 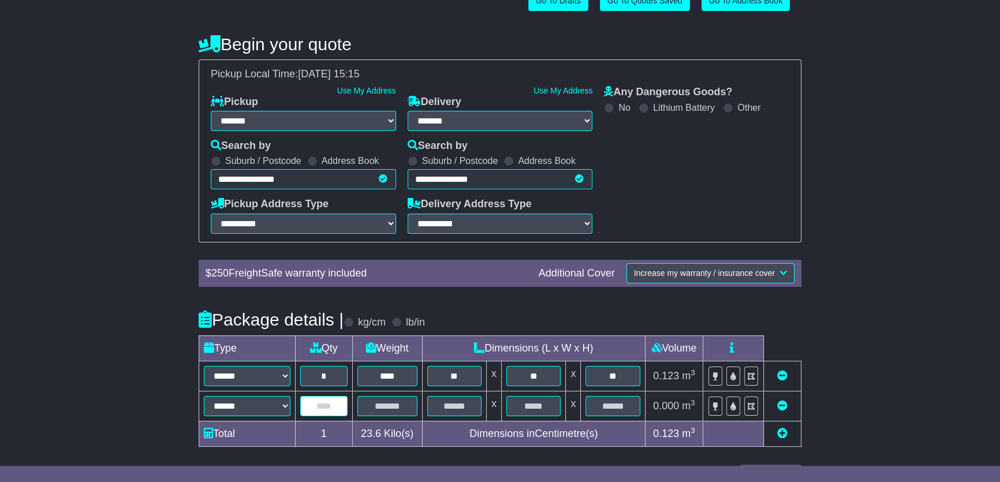 What do you see at coordinates (782, 434) in the screenshot?
I see `a: Add new item` at bounding box center [782, 434].